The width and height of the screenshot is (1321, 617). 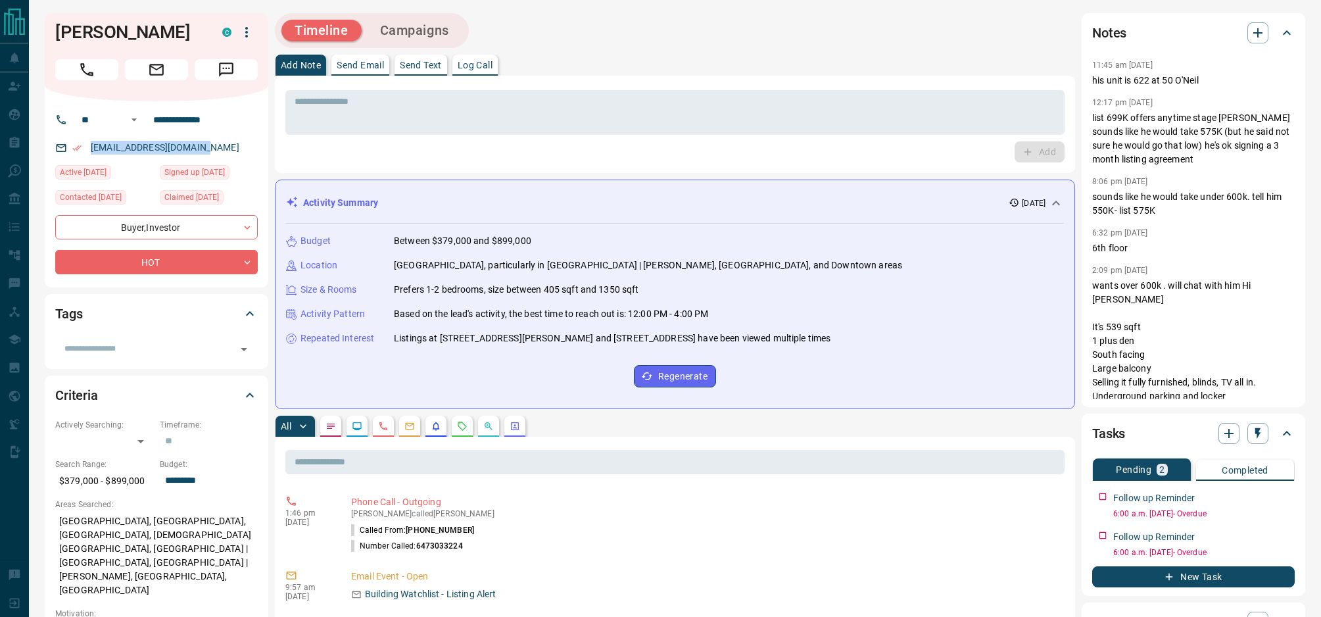 What do you see at coordinates (316, 241) in the screenshot?
I see `p: Budget` at bounding box center [316, 241].